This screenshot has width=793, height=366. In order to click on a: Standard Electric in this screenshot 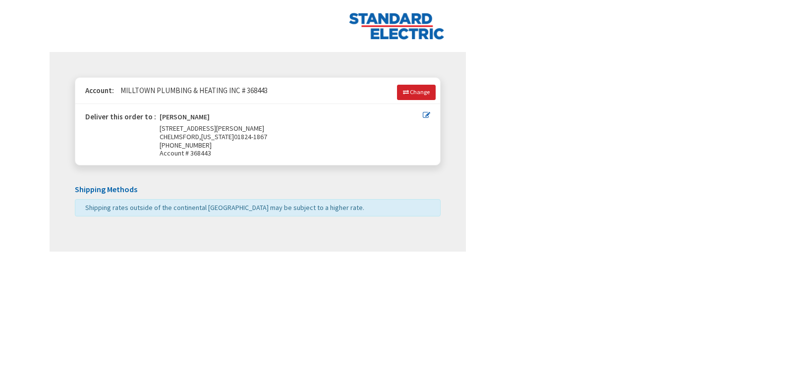, I will do `click(396, 26)`.